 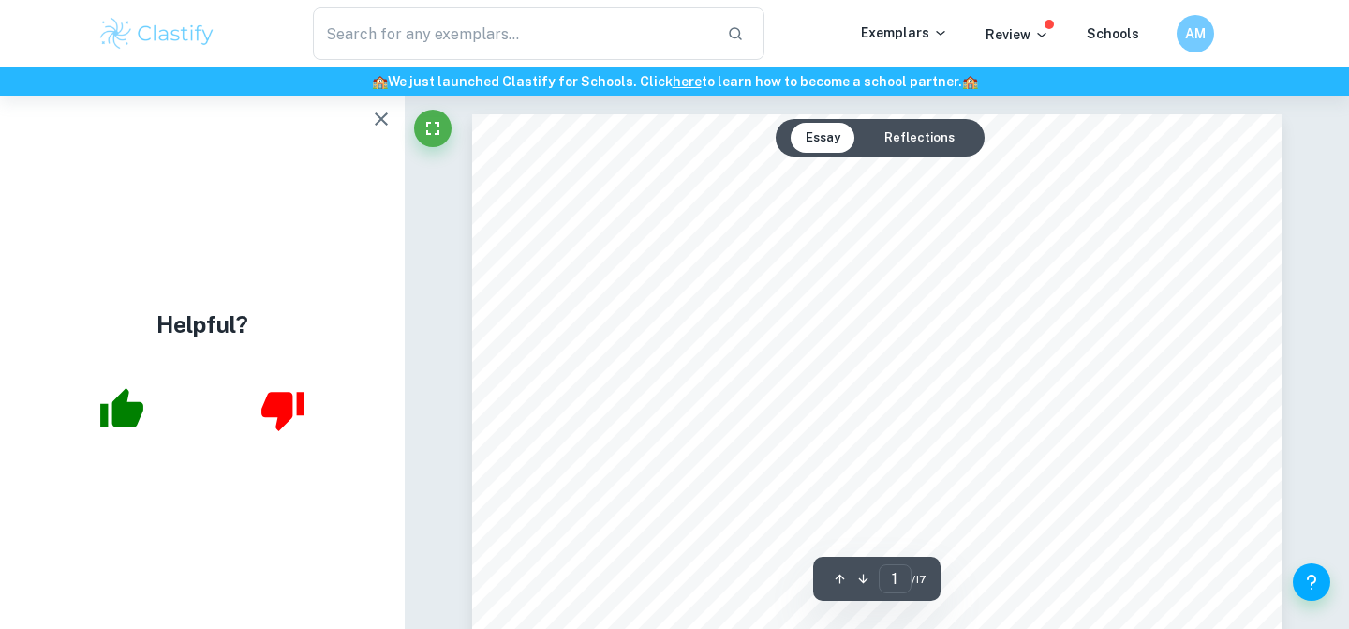 What do you see at coordinates (741, 375) in the screenshot?
I see `span: In what ways does R.W. Connell9s theory` at bounding box center [741, 375].